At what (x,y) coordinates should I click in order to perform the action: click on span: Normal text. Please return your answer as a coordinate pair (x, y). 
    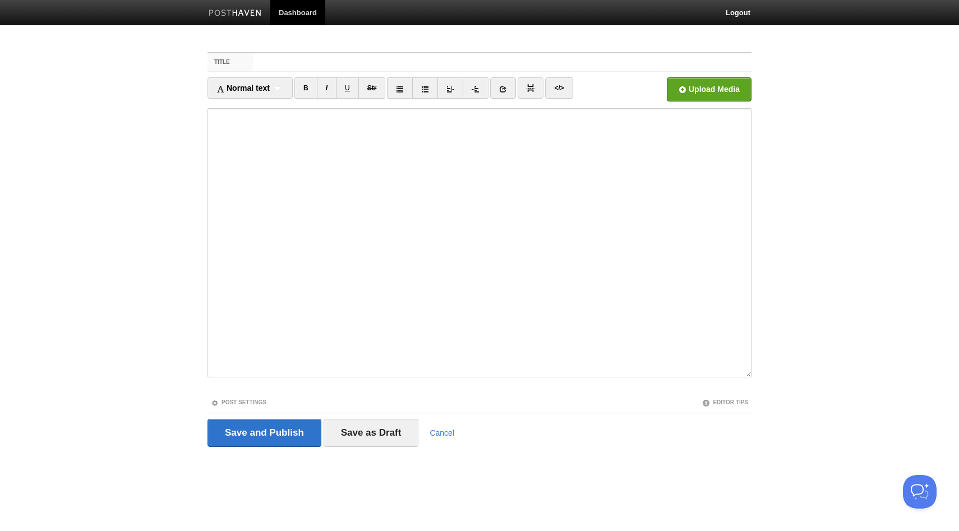
    Looking at the image, I should click on (243, 88).